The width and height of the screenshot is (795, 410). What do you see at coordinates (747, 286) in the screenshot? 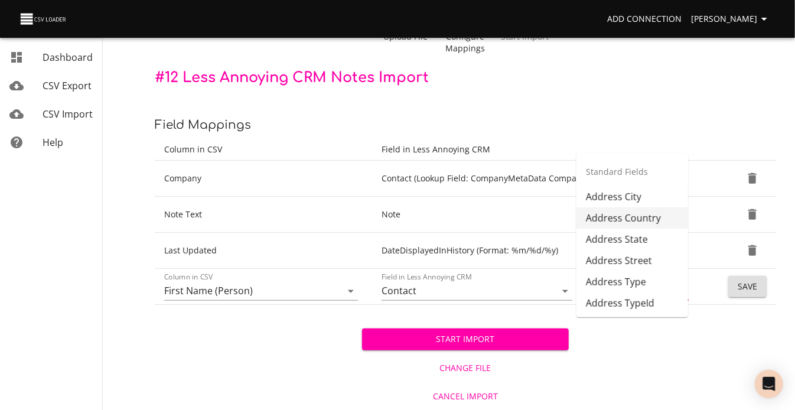
I see `span: Save` at bounding box center [747, 286].